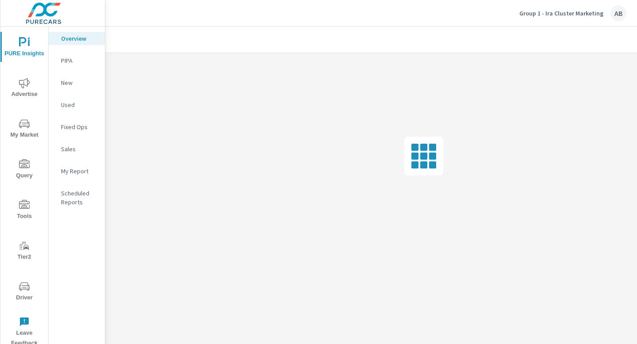 The width and height of the screenshot is (637, 344). I want to click on span: Tools, so click(24, 211).